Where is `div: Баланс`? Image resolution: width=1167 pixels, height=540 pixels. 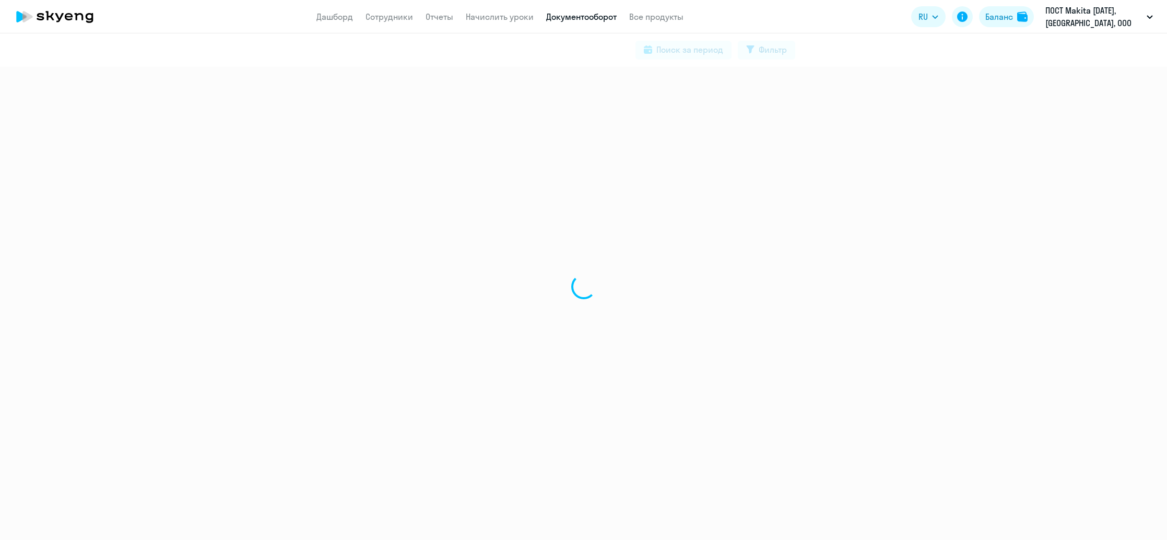
div: Баланс is located at coordinates (999, 17).